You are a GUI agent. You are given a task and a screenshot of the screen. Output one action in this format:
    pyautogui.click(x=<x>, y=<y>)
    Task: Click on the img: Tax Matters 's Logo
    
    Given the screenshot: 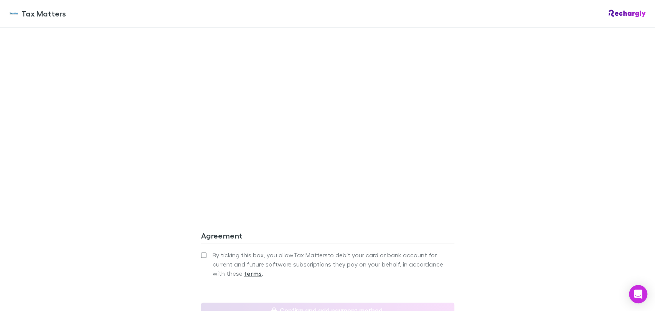 What is the action you would take?
    pyautogui.click(x=14, y=13)
    